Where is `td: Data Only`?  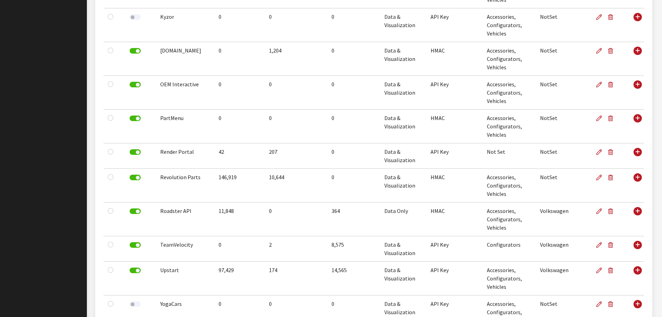 td: Data Only is located at coordinates (403, 219).